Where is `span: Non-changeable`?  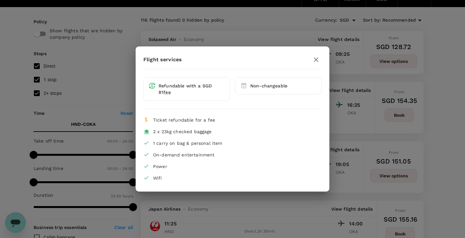 span: Non-changeable is located at coordinates (268, 86).